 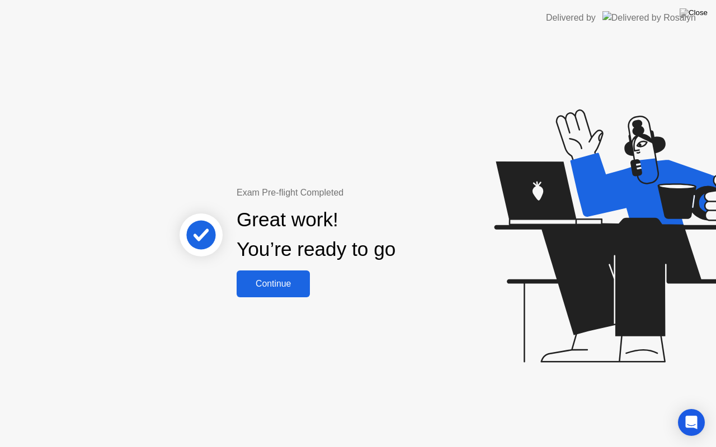 What do you see at coordinates (273, 284) in the screenshot?
I see `div: Continue` at bounding box center [273, 284].